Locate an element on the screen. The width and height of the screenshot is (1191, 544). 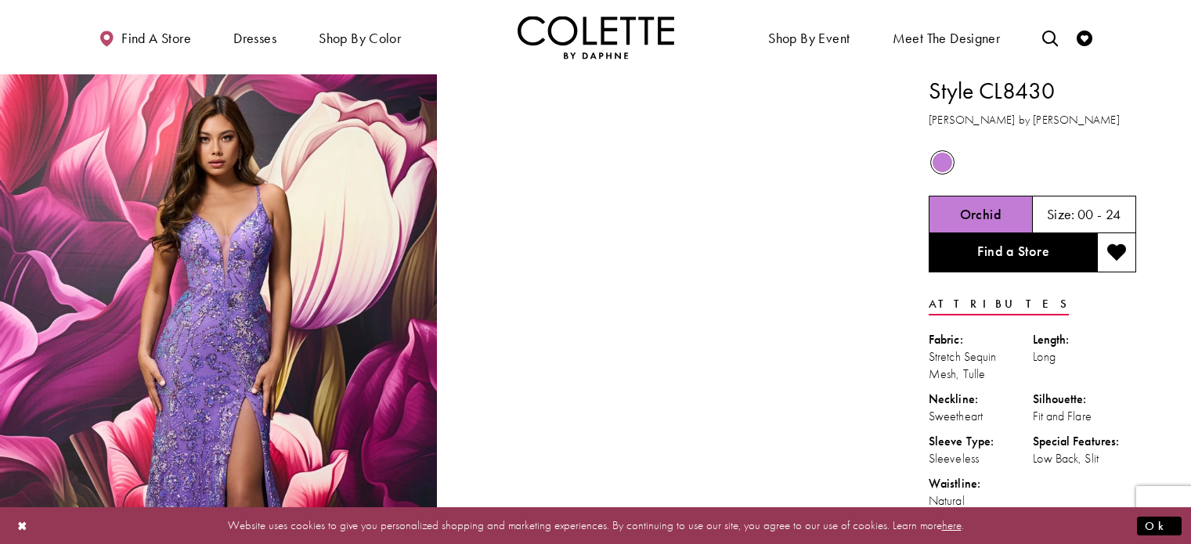
div: Product color controls state depends on size chosen is located at coordinates (1032, 163).